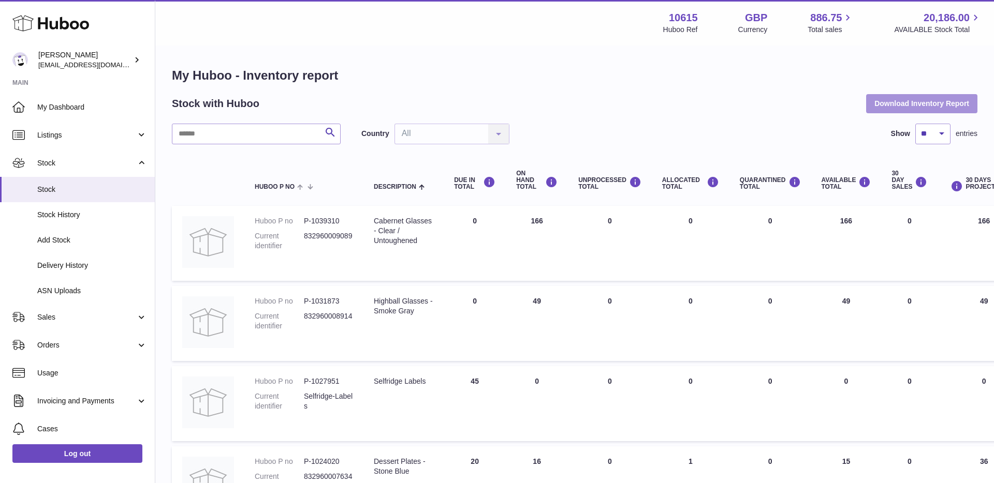 This screenshot has height=483, width=994. What do you see at coordinates (830, 29) in the screenshot?
I see `span: Total sales` at bounding box center [830, 29].